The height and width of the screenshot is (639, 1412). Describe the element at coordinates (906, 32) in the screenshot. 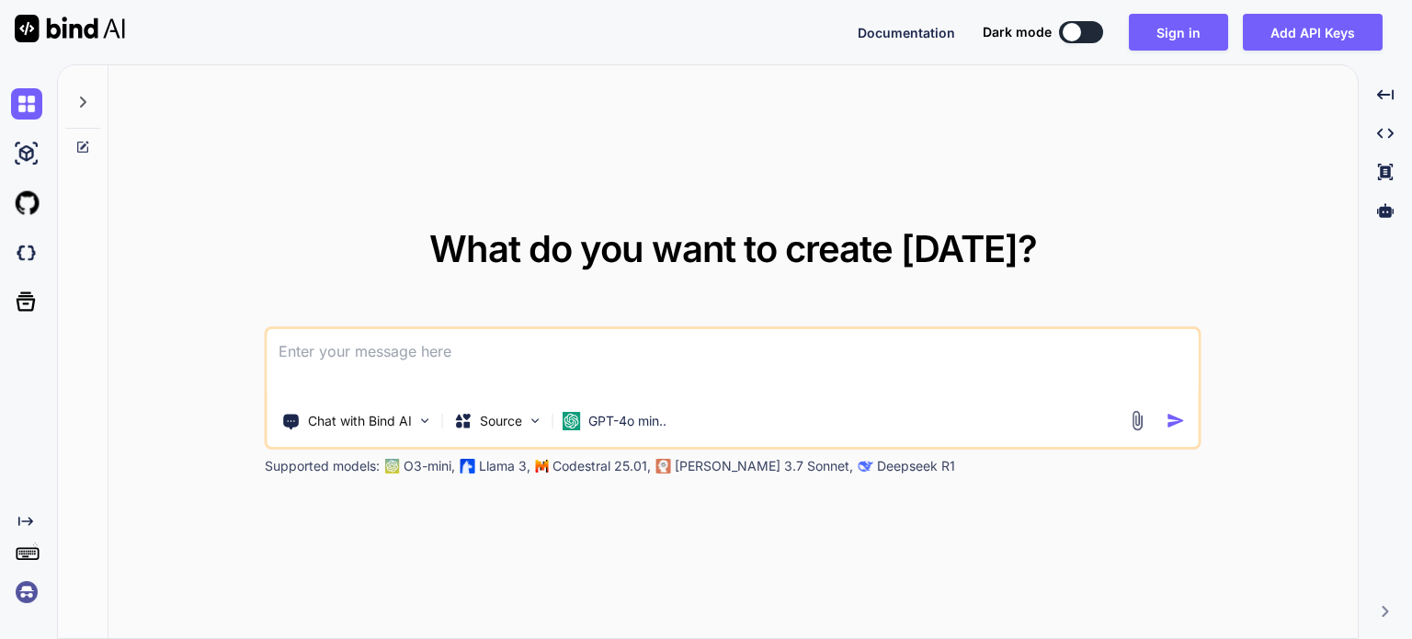

I see `button: Documentation` at that location.